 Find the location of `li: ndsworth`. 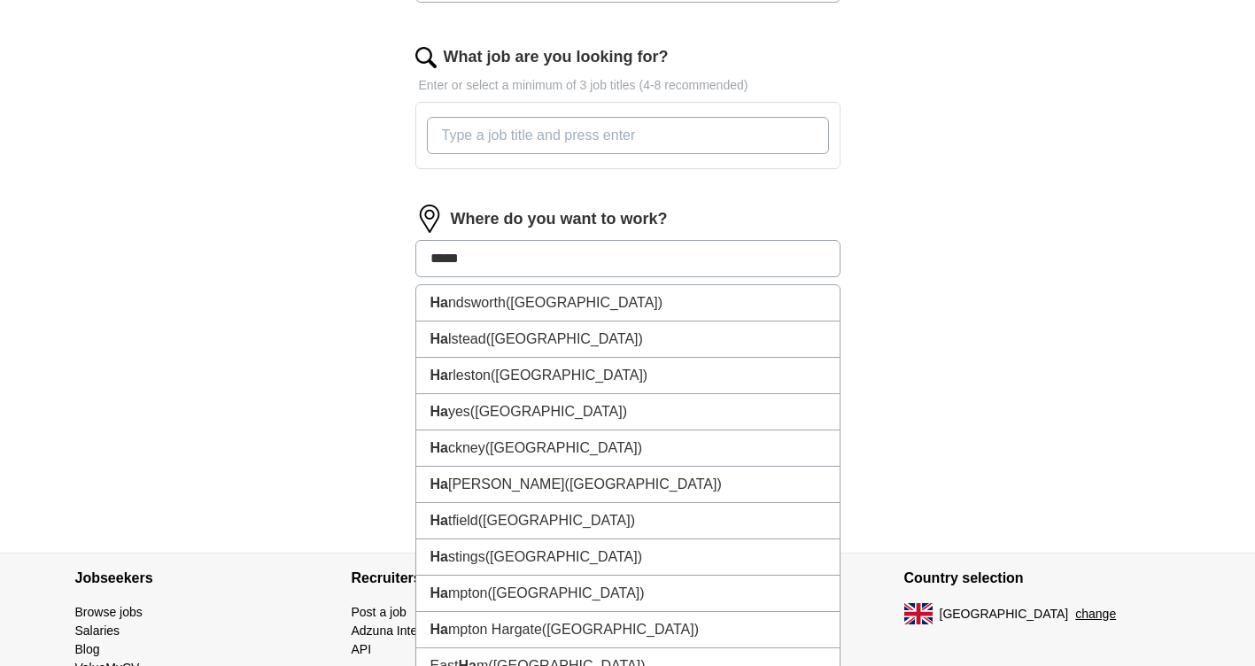

li: ndsworth is located at coordinates (628, 303).